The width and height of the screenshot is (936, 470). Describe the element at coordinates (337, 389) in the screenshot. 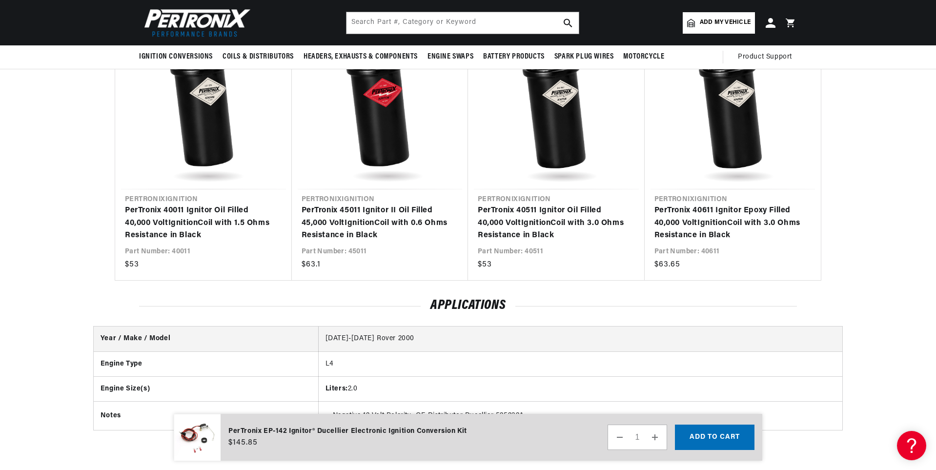

I see `strong: Liters:` at that location.